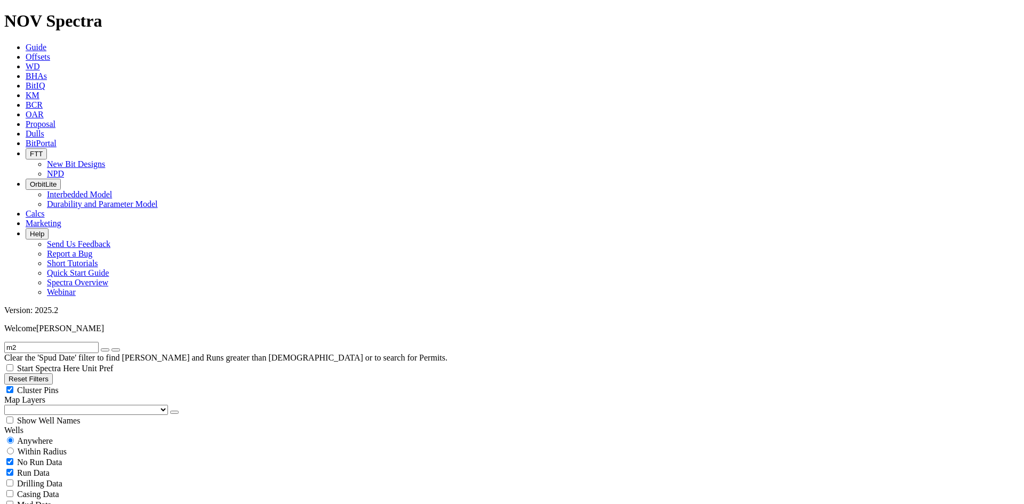 The width and height of the screenshot is (1024, 504). I want to click on a: Calcs, so click(35, 213).